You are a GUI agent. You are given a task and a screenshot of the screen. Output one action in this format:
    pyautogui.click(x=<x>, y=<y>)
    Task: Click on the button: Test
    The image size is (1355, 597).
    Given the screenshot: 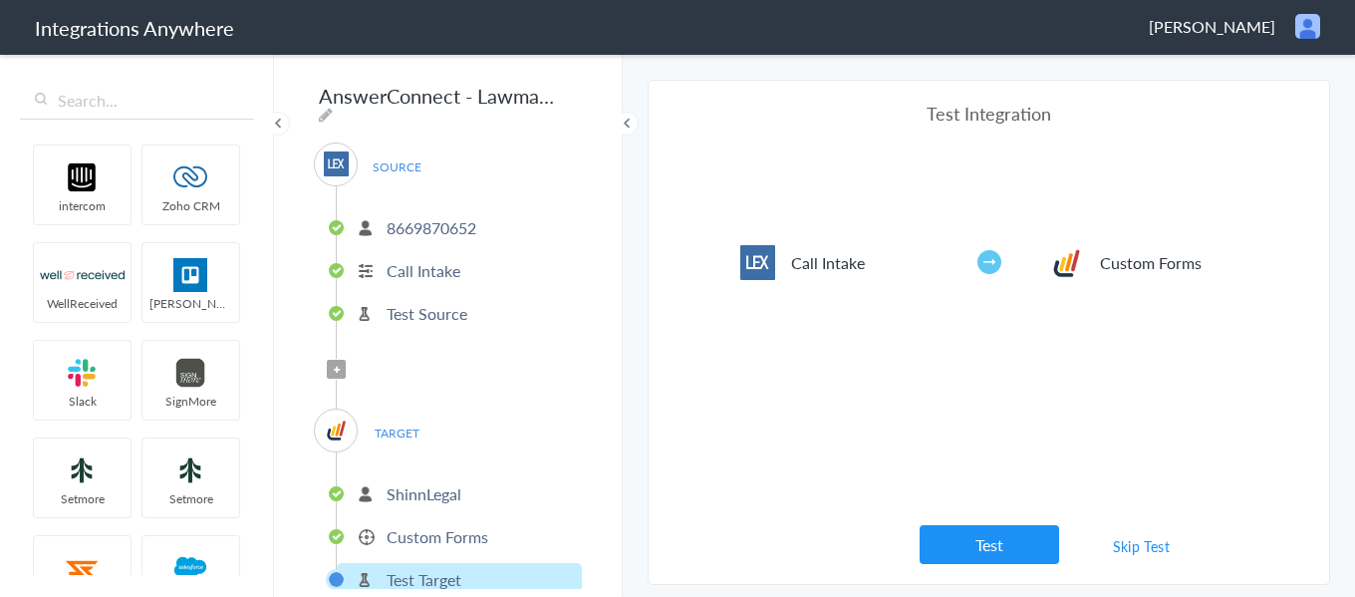 What is the action you would take?
    pyautogui.click(x=990, y=544)
    